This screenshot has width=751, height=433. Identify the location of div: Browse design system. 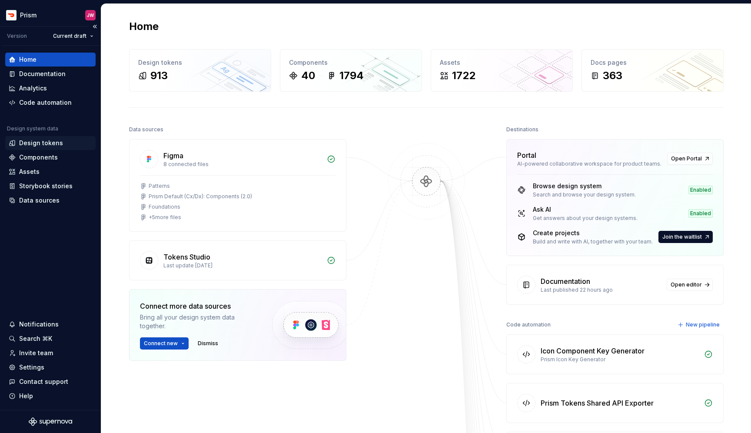
(584, 186).